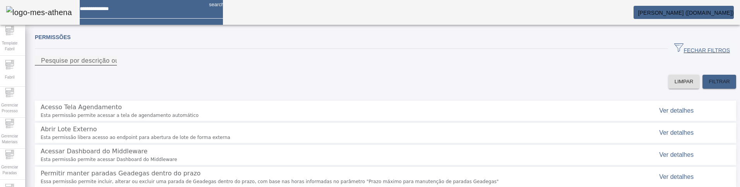 This screenshot has height=187, width=740. Describe the element at coordinates (69, 129) in the screenshot. I see `span: Abrir Lote Externo` at that location.